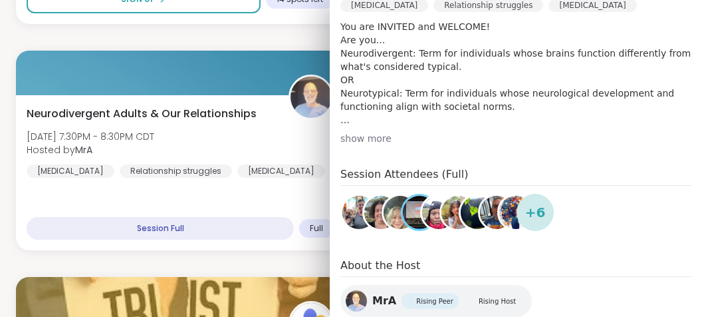  I want to click on a: JoeDWhite, so click(497, 212).